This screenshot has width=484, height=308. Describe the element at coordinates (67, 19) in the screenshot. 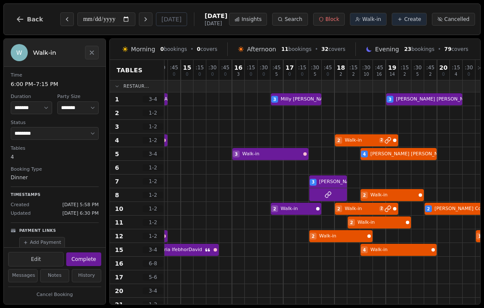

I see `button: Previous day` at that location.